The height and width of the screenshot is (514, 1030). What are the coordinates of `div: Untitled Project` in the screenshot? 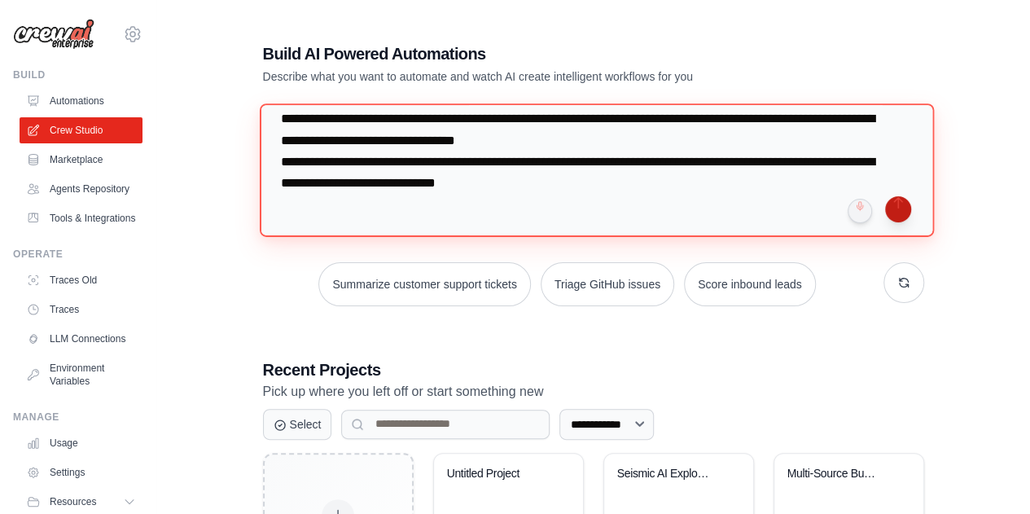 It's located at (496, 474).